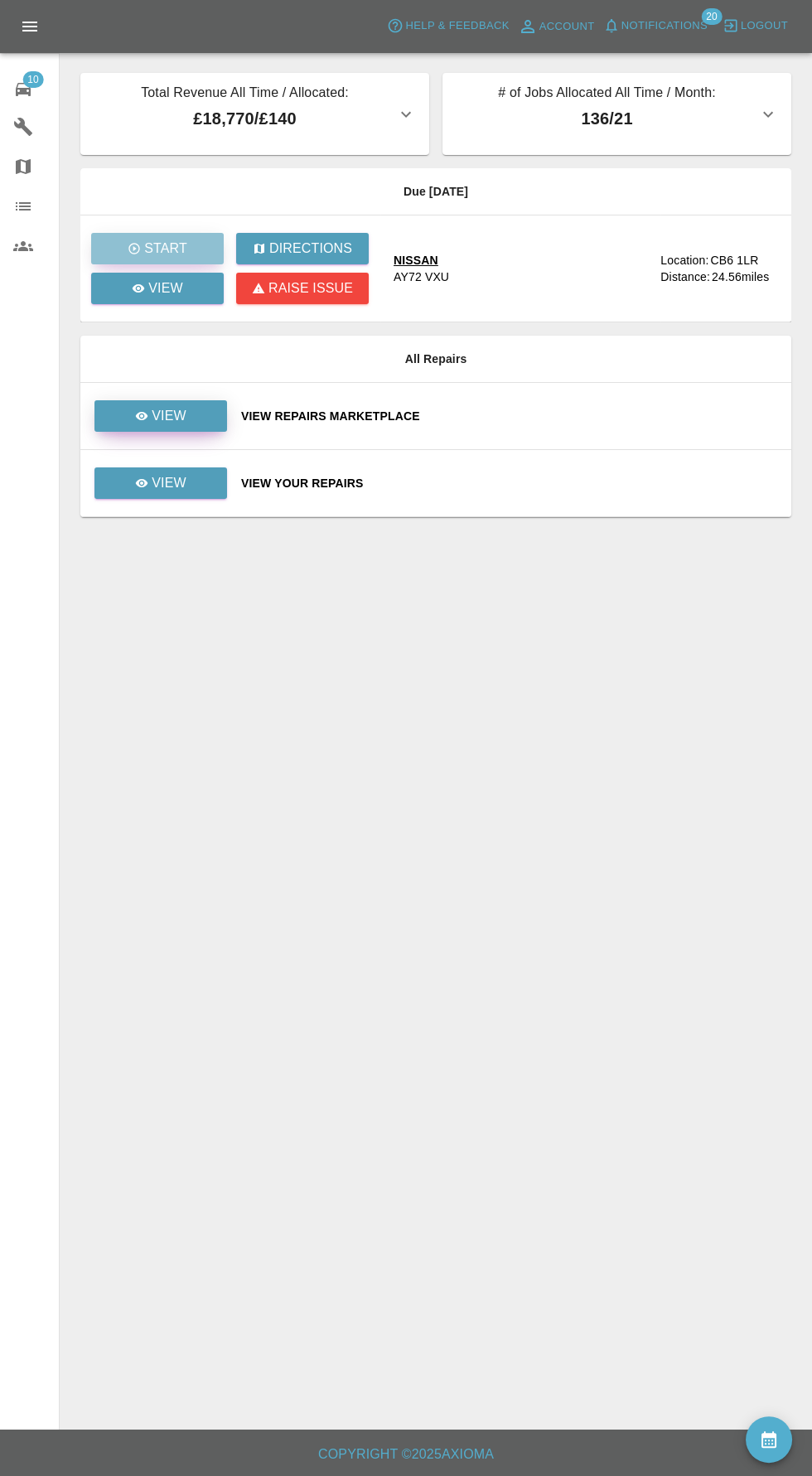 The image size is (812, 1476). What do you see at coordinates (303, 289) in the screenshot?
I see `button: Raise issue` at bounding box center [303, 289].